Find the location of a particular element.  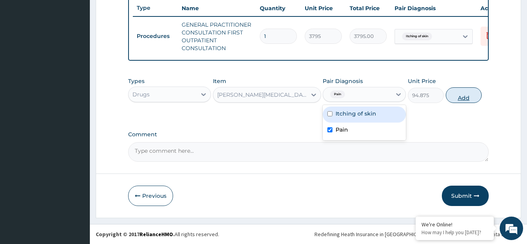

th: Quantity is located at coordinates (278, 8).